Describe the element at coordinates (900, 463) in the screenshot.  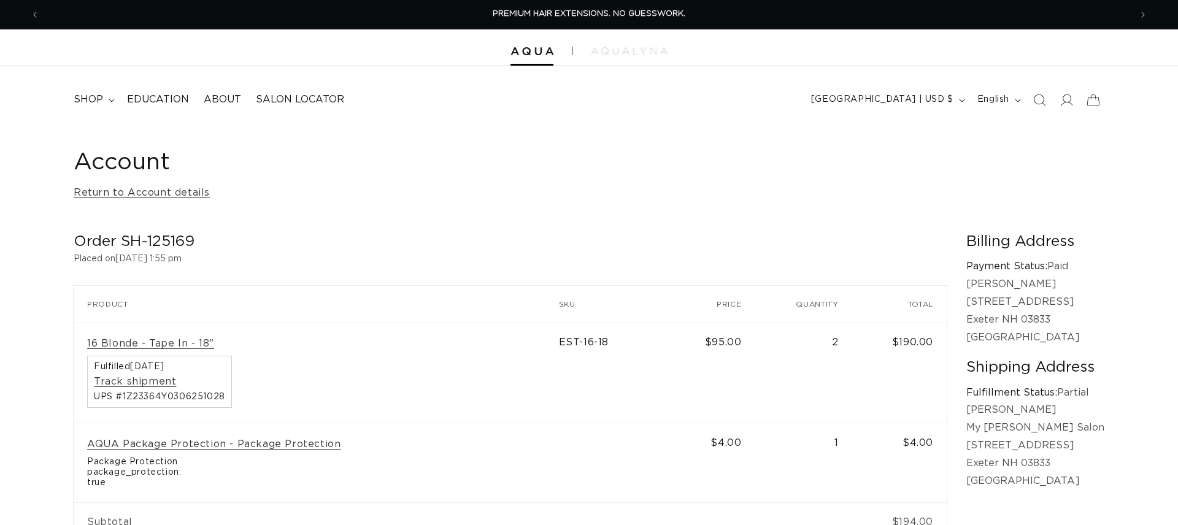
I see `td: $4.00` at that location.